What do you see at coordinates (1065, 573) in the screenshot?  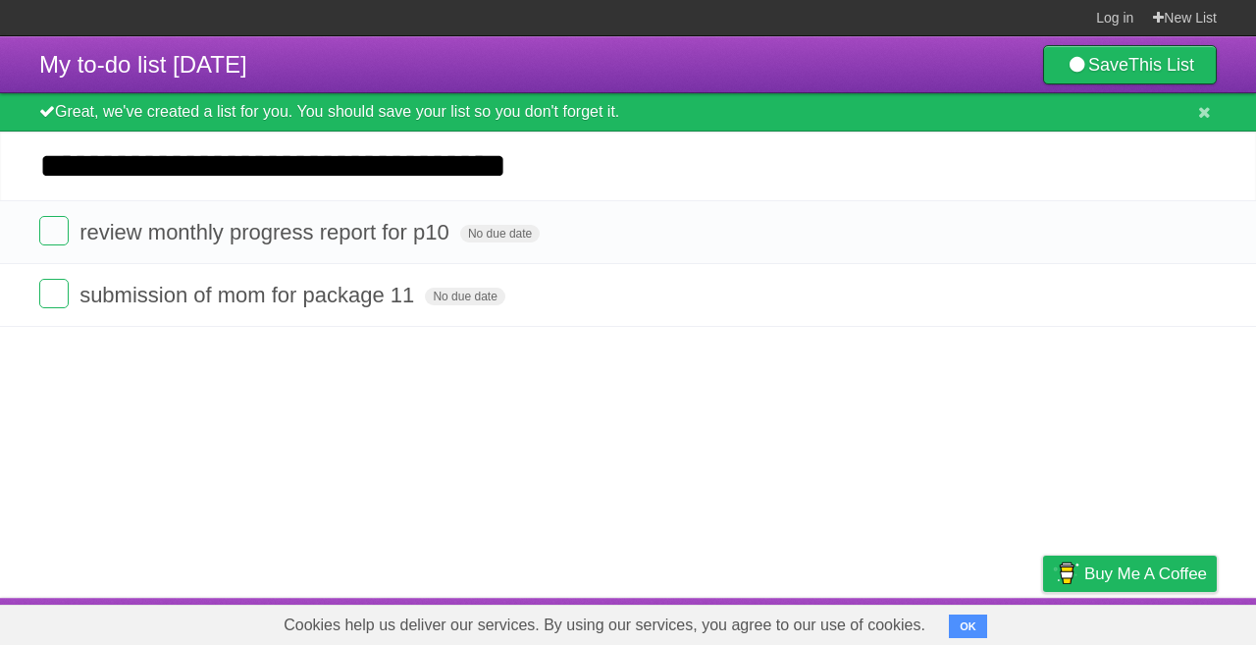 I see `img: Buy me a coffee` at bounding box center [1065, 573].